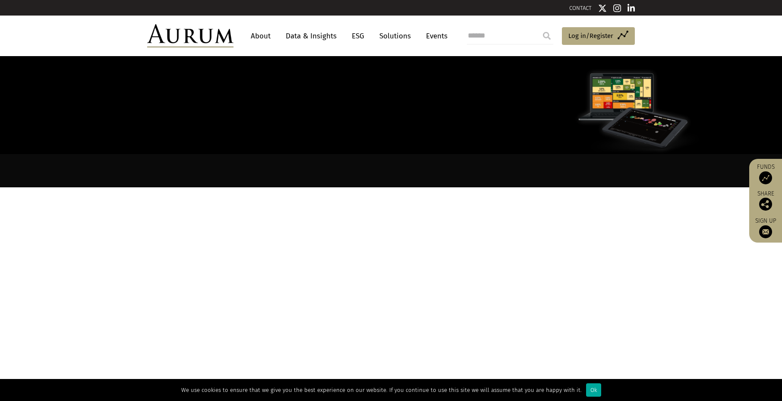 Image resolution: width=782 pixels, height=401 pixels. I want to click on a: Solutions, so click(395, 36).